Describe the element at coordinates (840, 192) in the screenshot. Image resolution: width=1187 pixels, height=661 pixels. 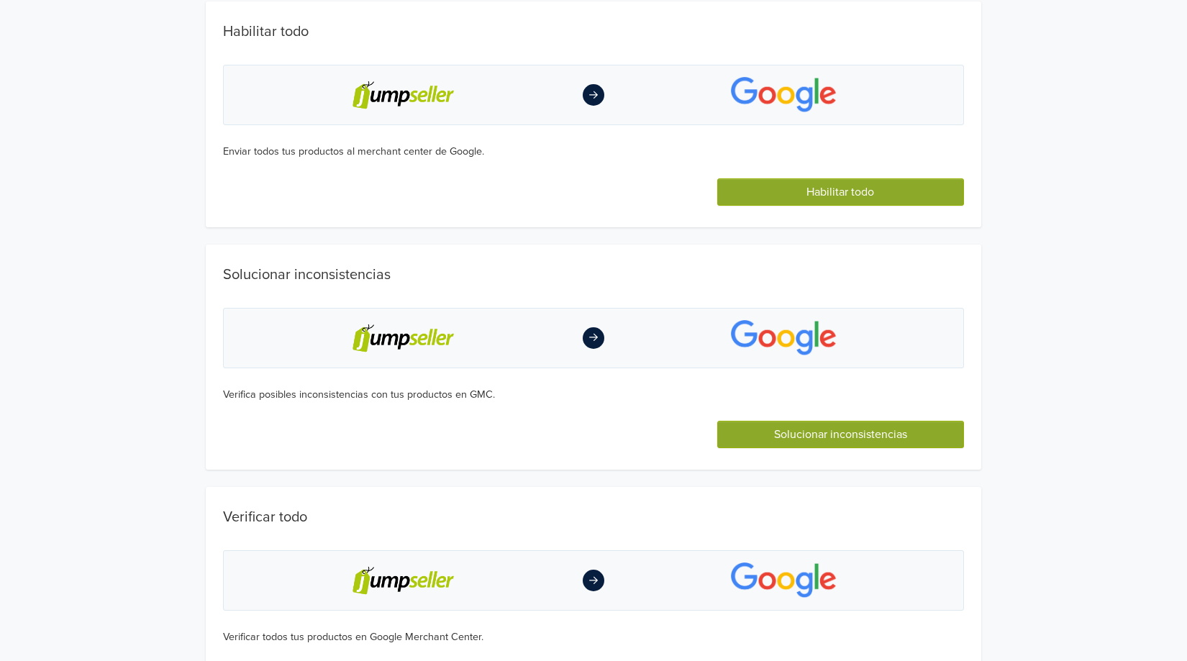
I see `button: Habilitar todo` at that location.